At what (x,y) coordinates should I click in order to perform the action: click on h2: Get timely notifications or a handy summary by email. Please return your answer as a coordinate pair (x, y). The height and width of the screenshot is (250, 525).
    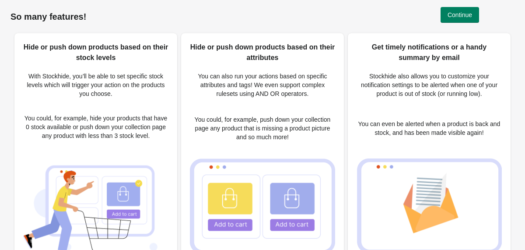
    Looking at the image, I should click on (430, 53).